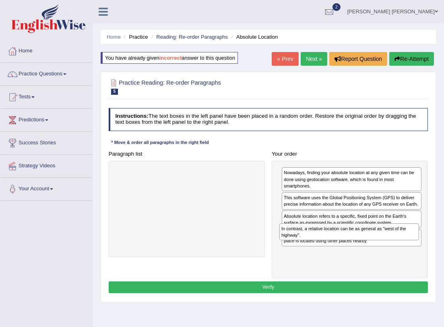 The width and height of the screenshot is (444, 327). I want to click on button: Report Question, so click(359, 59).